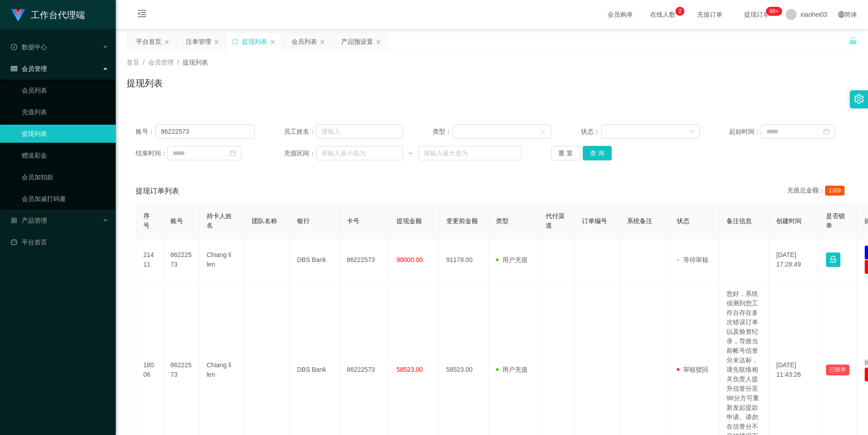 The width and height of the screenshot is (868, 435). Describe the element at coordinates (65, 134) in the screenshot. I see `a: 提现列表` at that location.